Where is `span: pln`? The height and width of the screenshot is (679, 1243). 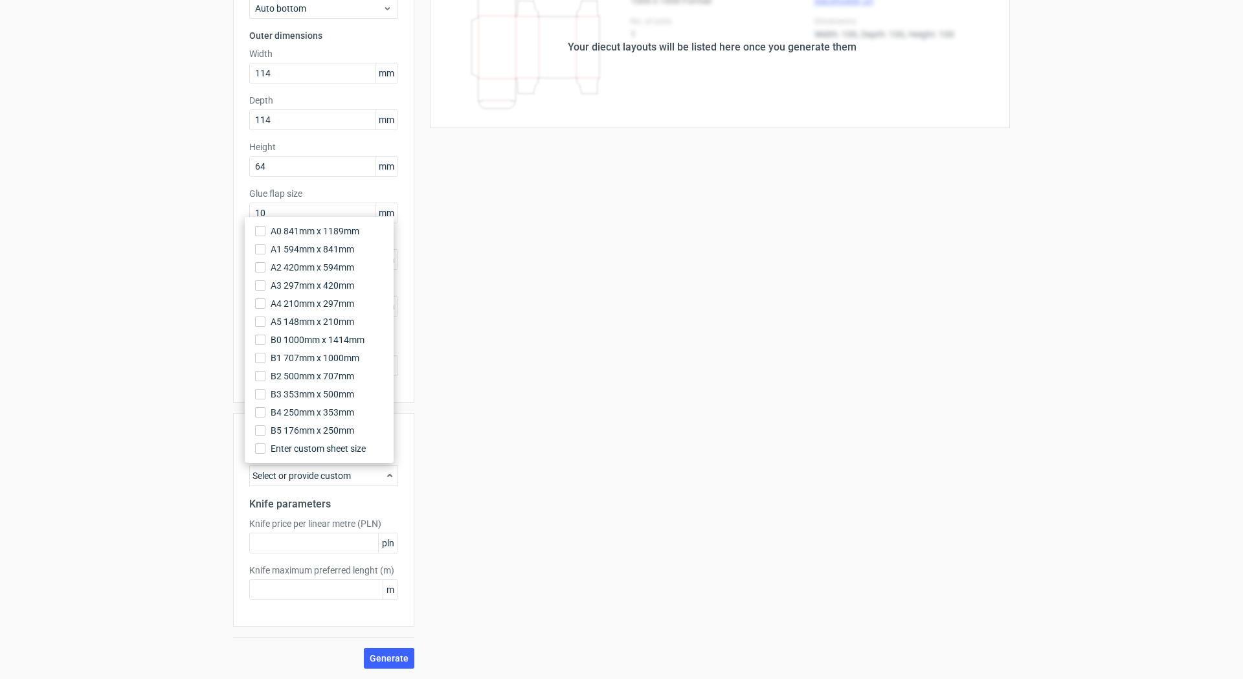
span: pln is located at coordinates (388, 543).